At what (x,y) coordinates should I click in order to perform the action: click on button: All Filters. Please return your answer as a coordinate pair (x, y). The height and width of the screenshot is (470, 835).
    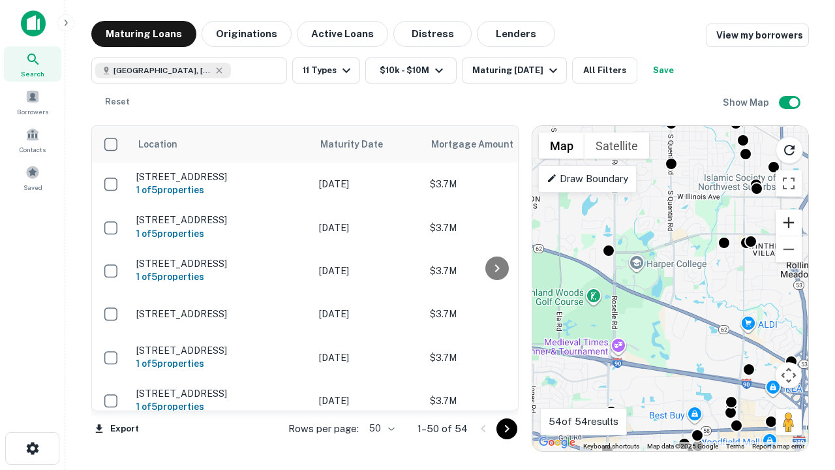
    Looking at the image, I should click on (605, 70).